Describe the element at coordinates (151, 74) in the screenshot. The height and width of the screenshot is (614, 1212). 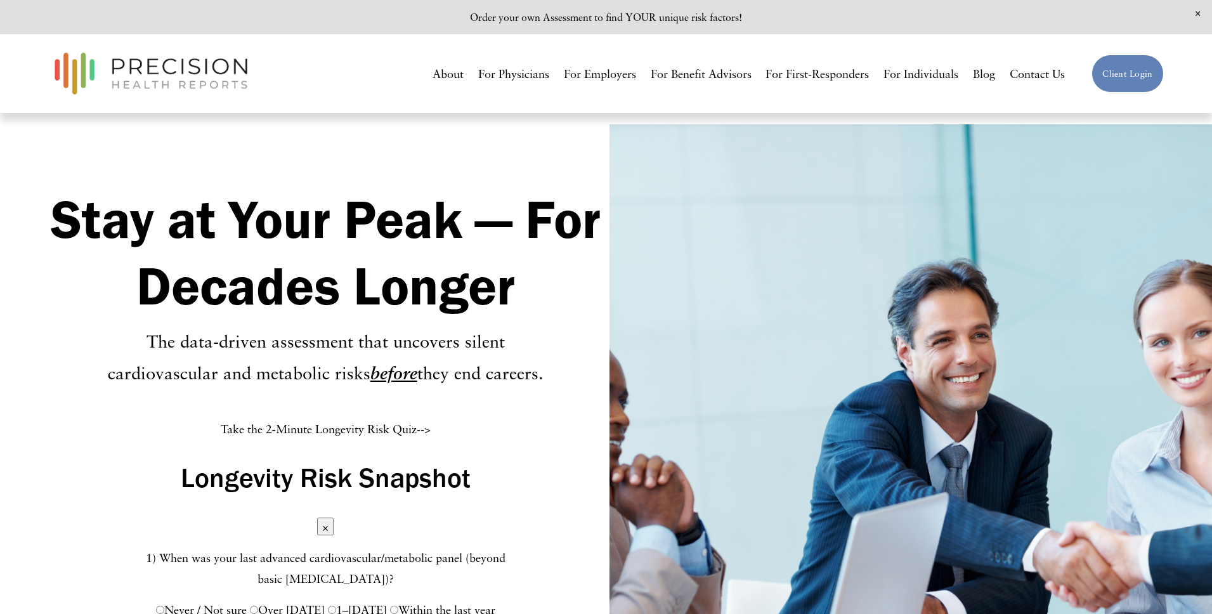
I see `img: Precision Health Reports` at that location.